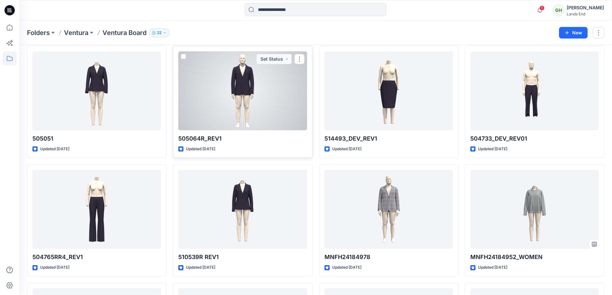 Image resolution: width=612 pixels, height=295 pixels. I want to click on p: MNFH24184952_WOMEN, so click(534, 257).